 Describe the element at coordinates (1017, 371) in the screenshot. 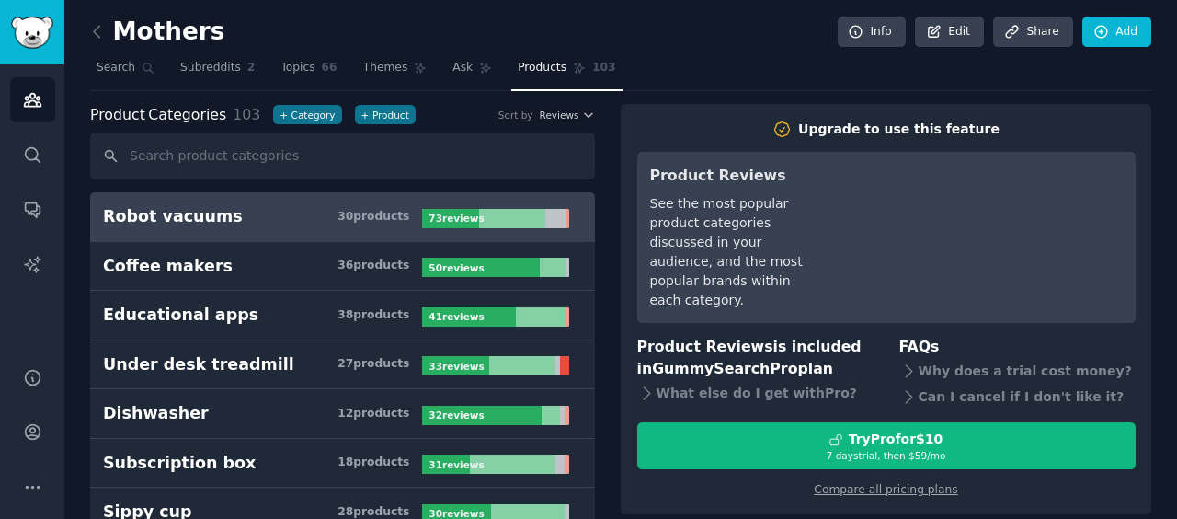

I see `div: Why does a trial cost money?` at that location.